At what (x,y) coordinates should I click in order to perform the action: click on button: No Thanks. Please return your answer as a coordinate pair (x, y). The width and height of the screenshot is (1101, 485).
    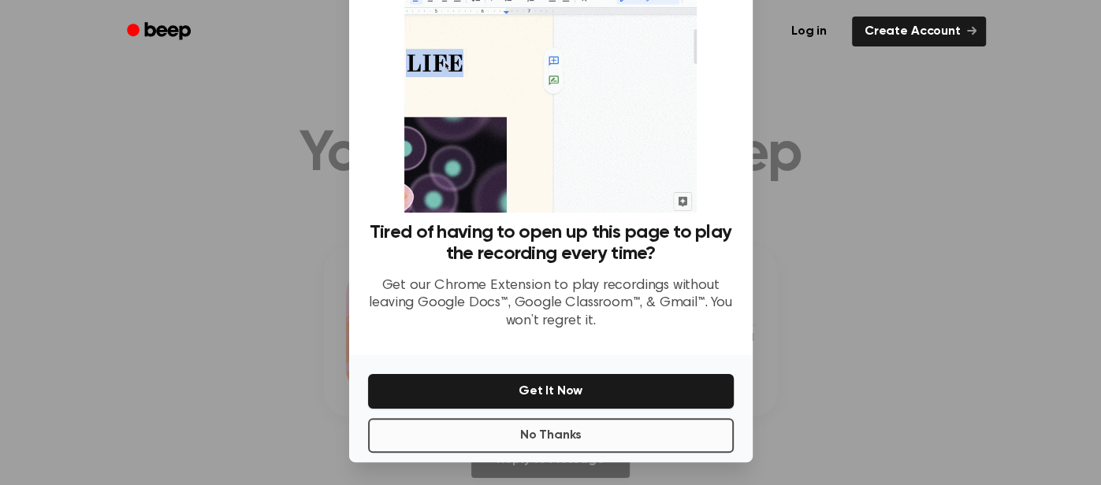
    Looking at the image, I should click on (551, 436).